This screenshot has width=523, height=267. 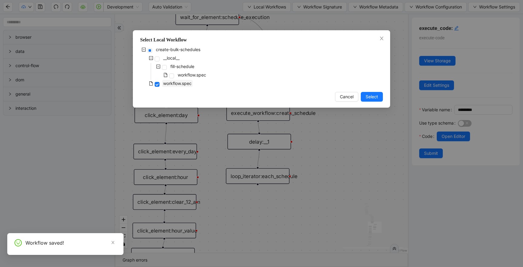 What do you see at coordinates (347, 97) in the screenshot?
I see `button: Cancel` at bounding box center [347, 97].